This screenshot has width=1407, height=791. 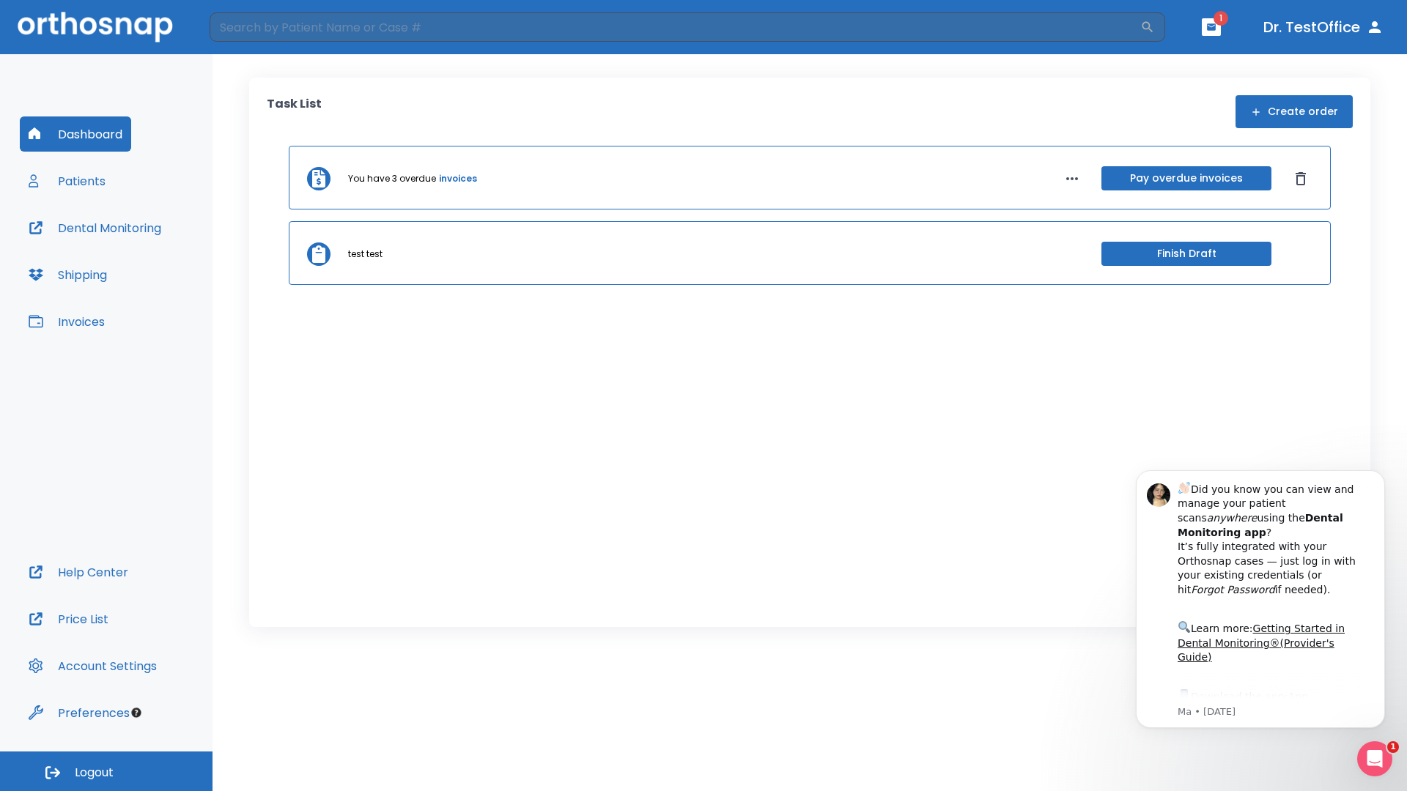 I want to click on button: Preferences, so click(x=79, y=713).